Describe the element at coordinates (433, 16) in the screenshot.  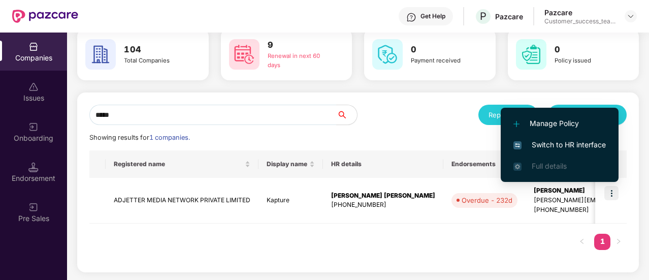
I see `div: Get Help` at that location.